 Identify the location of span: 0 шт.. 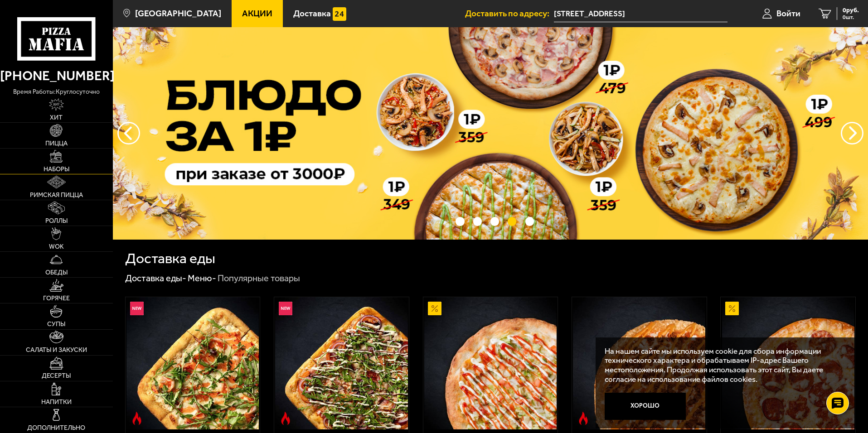
(851, 17).